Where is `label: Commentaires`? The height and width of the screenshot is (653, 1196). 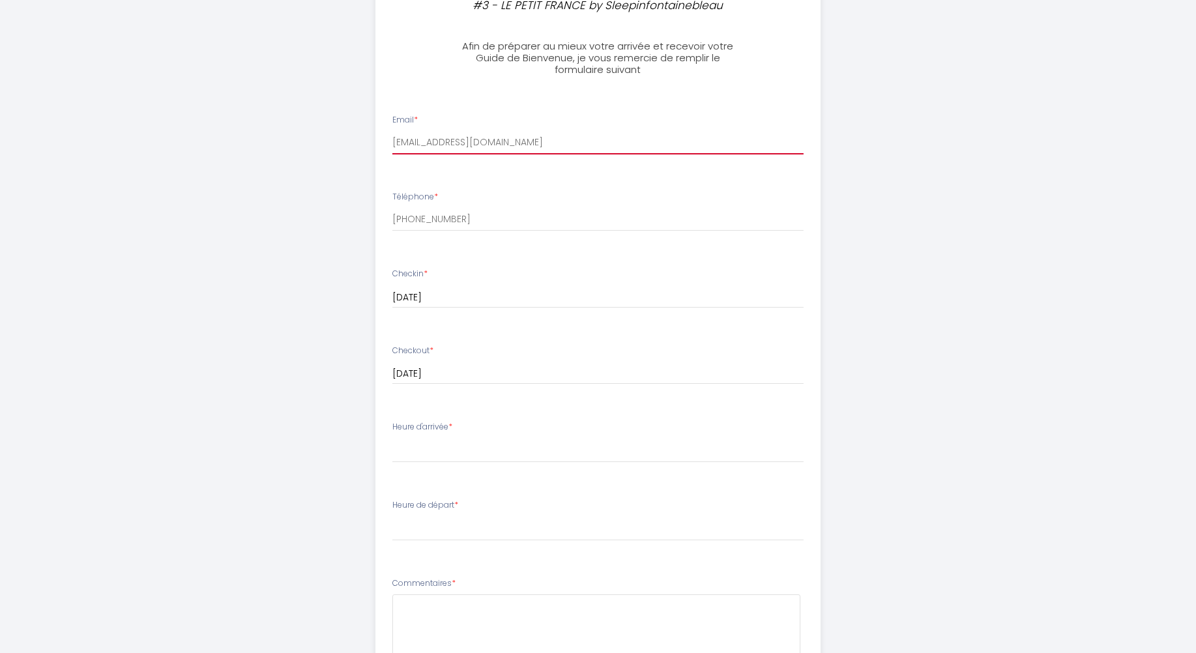 label: Commentaires is located at coordinates (424, 583).